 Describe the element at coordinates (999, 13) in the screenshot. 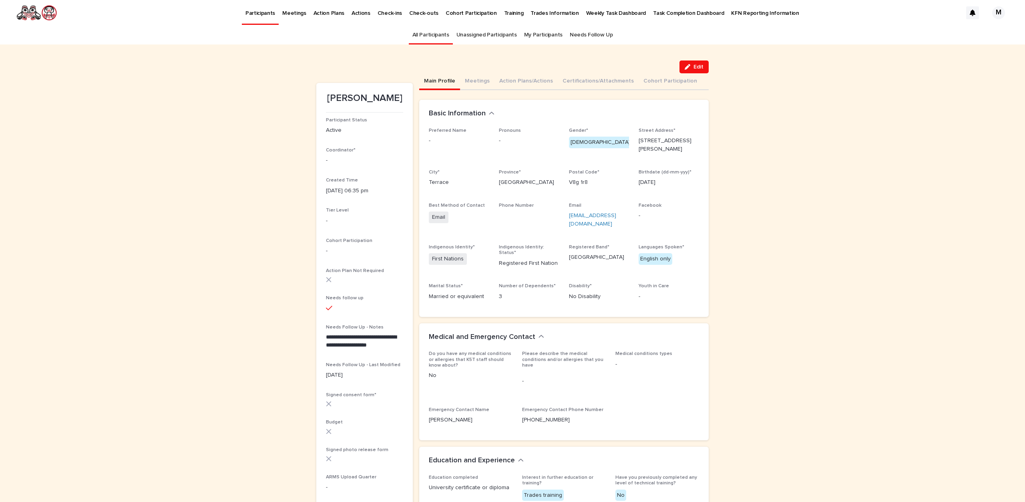

I see `div: M` at that location.